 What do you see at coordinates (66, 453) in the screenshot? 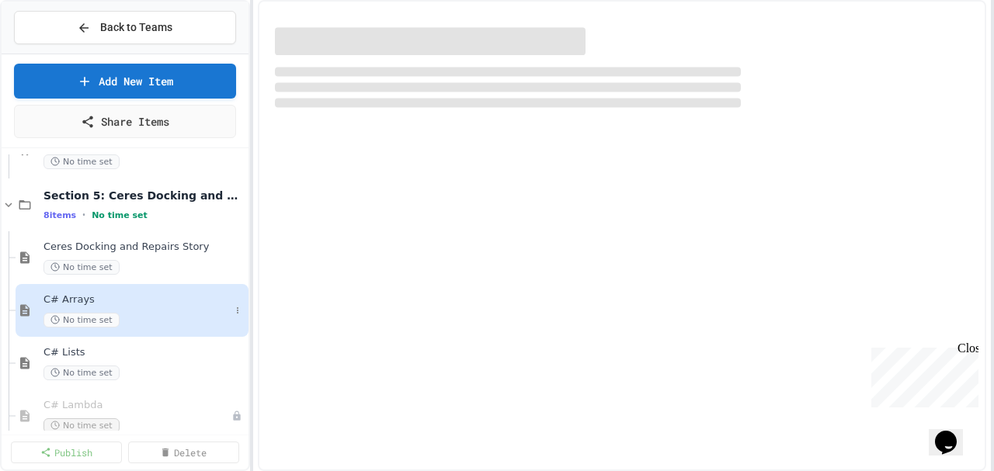
I see `a: Publish` at bounding box center [66, 453].